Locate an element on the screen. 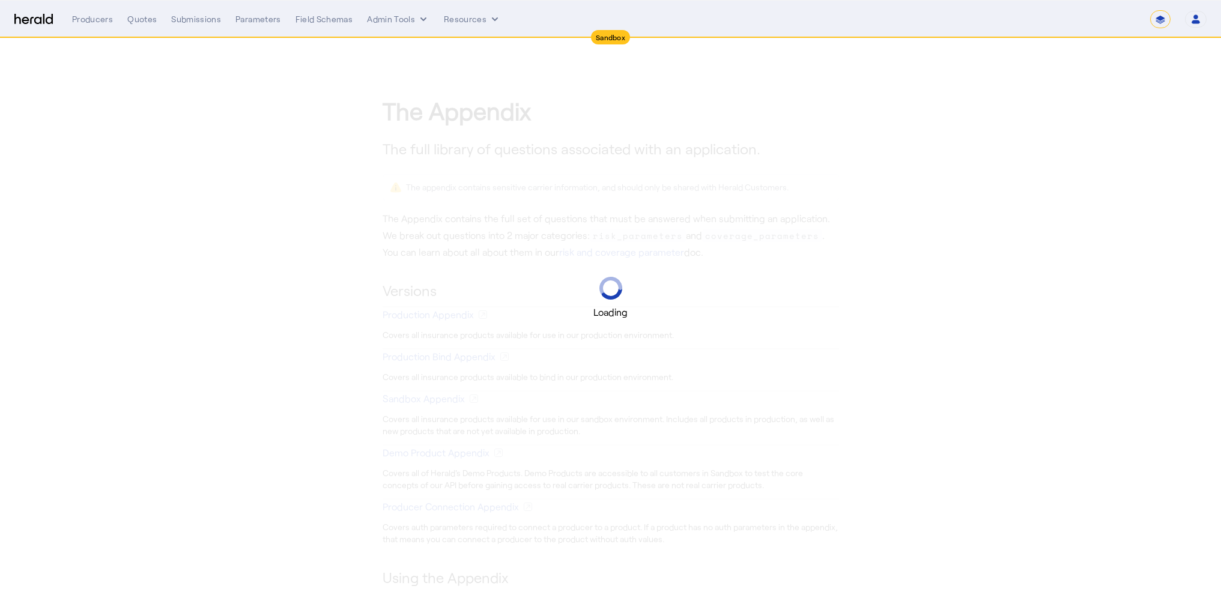  div: Producers is located at coordinates (93, 19).